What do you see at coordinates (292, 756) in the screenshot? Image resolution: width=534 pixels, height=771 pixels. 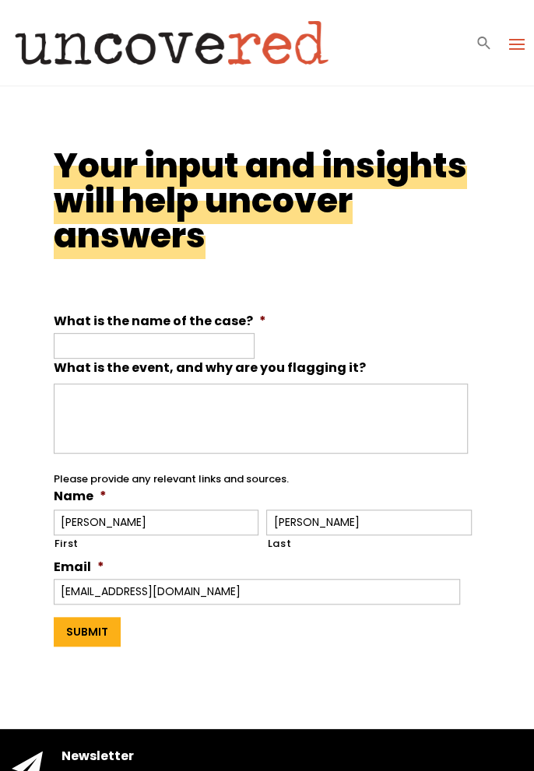 I see `h4: Newsletter` at bounding box center [292, 756].